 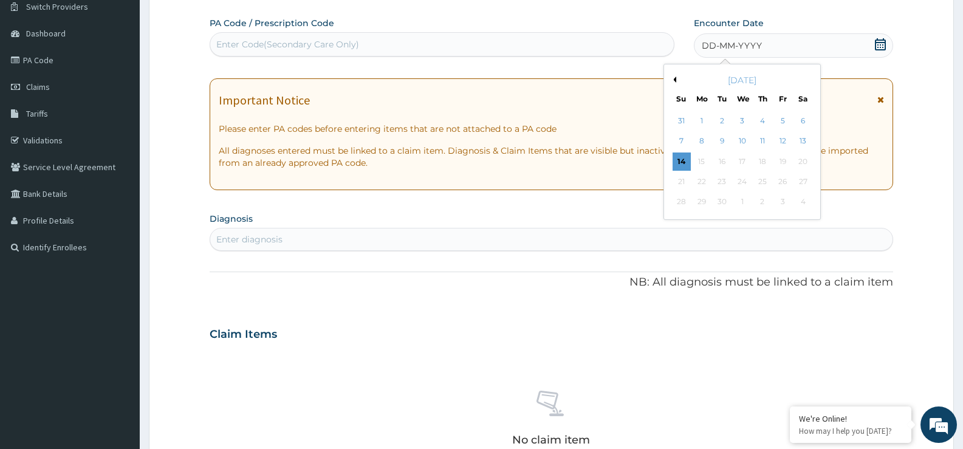 What do you see at coordinates (802, 98) in the screenshot?
I see `div: Sa` at bounding box center [802, 98].